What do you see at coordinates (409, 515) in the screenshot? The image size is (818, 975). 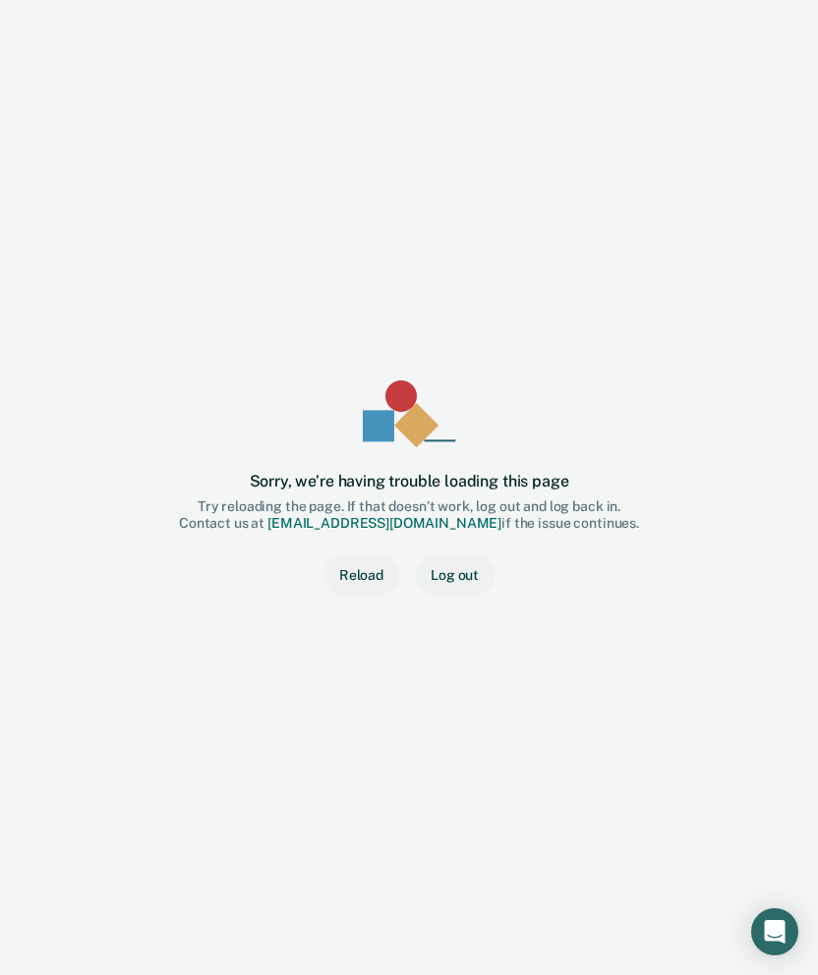 I see `div: Try reloading the page. If that doesn’t work, log out and log back in. Contact us at if the issue...` at bounding box center [409, 515].